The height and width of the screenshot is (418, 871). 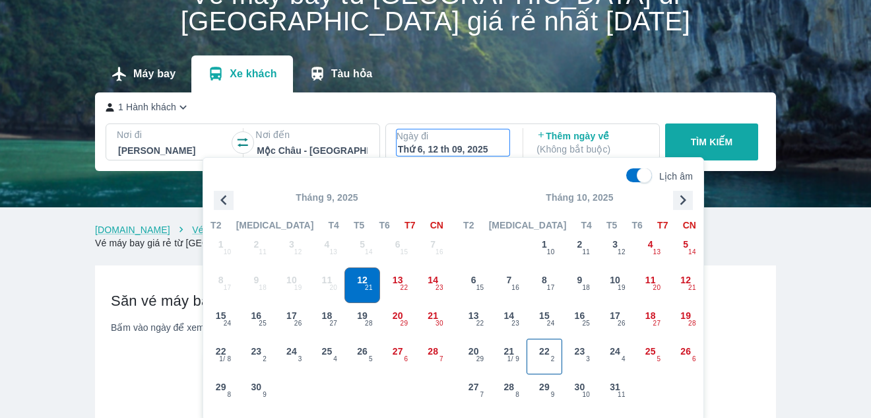 What do you see at coordinates (327, 197) in the screenshot?
I see `p: Tháng 9, 2025` at bounding box center [327, 197].